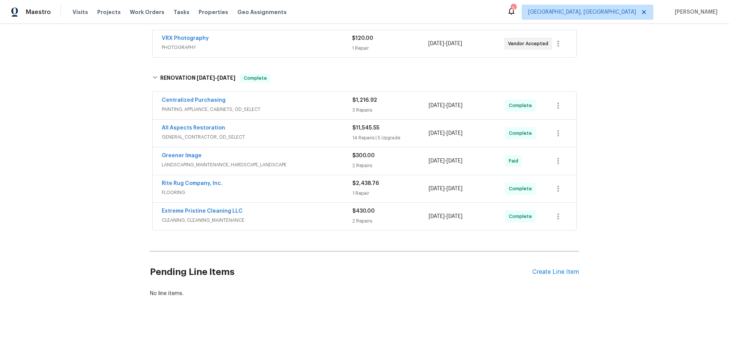 The image size is (729, 349). What do you see at coordinates (515, 161) in the screenshot?
I see `span: Paid` at bounding box center [515, 161].